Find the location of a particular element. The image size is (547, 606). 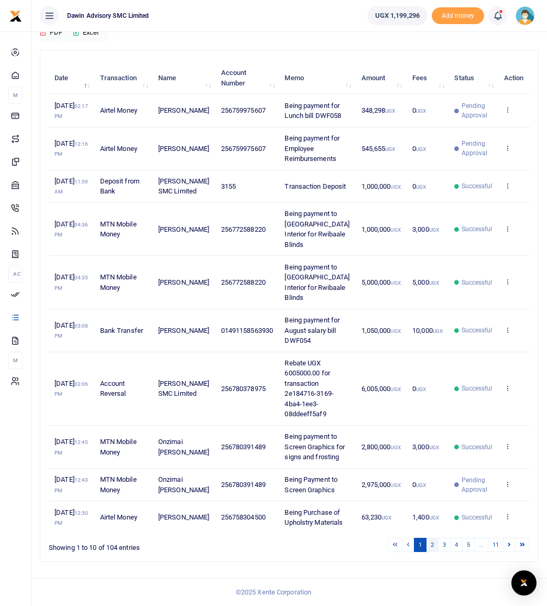

span: 01491158563930 is located at coordinates (247, 330).